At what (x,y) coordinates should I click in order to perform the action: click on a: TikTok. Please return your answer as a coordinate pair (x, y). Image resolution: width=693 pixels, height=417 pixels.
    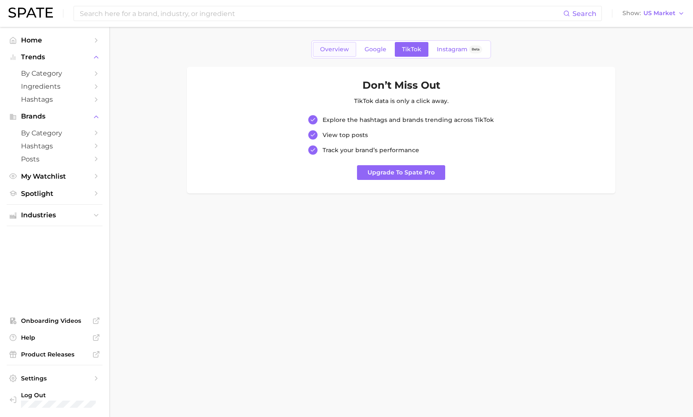
    Looking at the image, I should click on (412, 49).